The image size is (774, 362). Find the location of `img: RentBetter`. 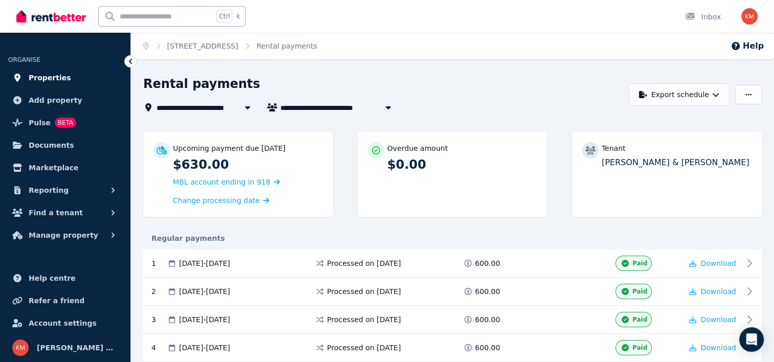

img: RentBetter is located at coordinates (51, 16).